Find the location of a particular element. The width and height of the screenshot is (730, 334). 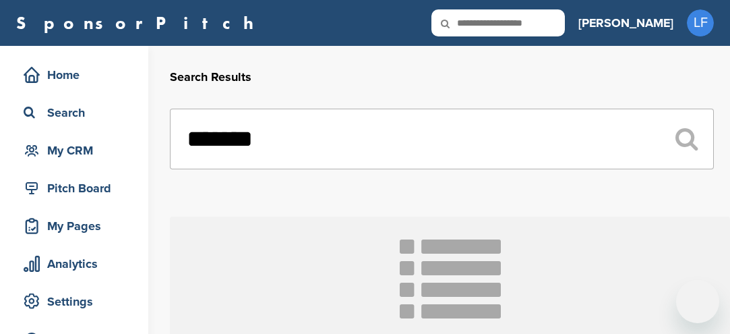

h2: Search Results is located at coordinates (442, 77).